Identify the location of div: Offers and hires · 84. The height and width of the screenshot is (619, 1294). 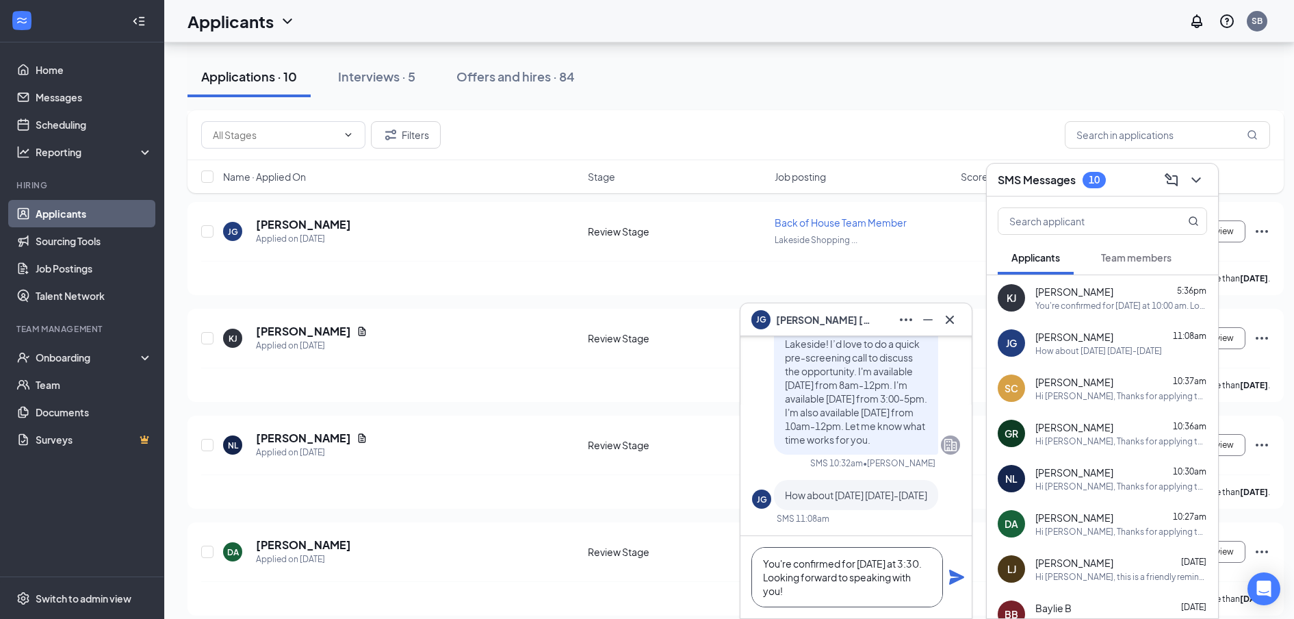
(515, 76).